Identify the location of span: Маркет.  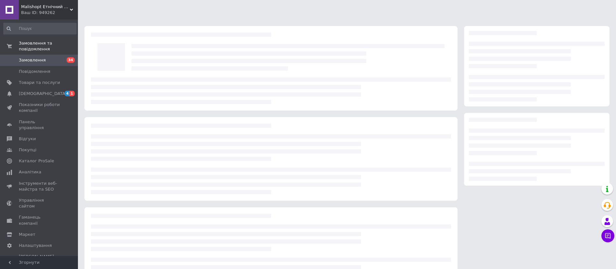
(27, 234).